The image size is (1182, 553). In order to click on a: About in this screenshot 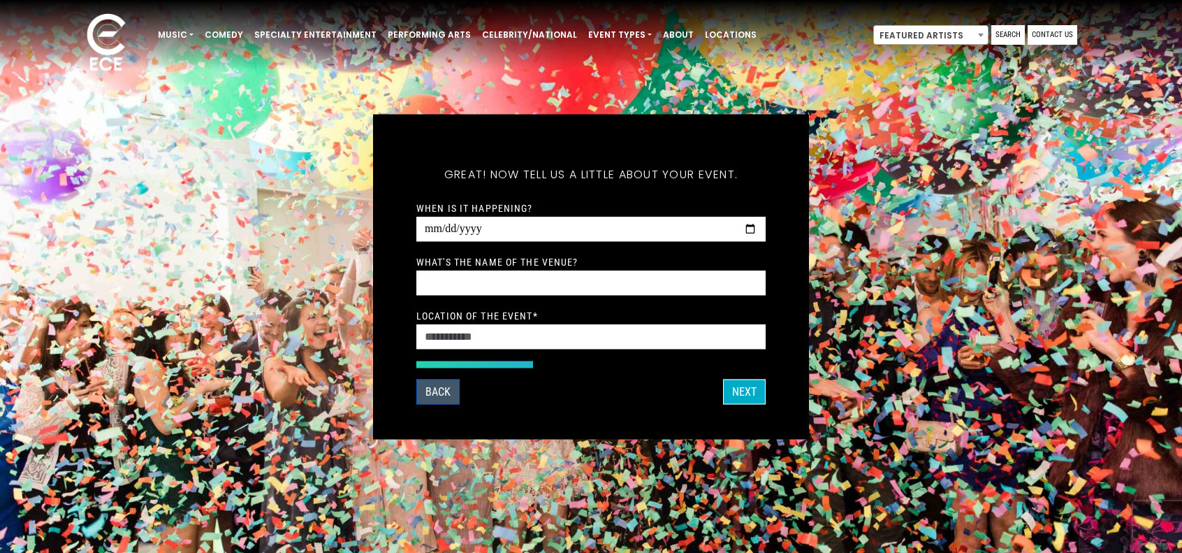, I will do `click(678, 35)`.